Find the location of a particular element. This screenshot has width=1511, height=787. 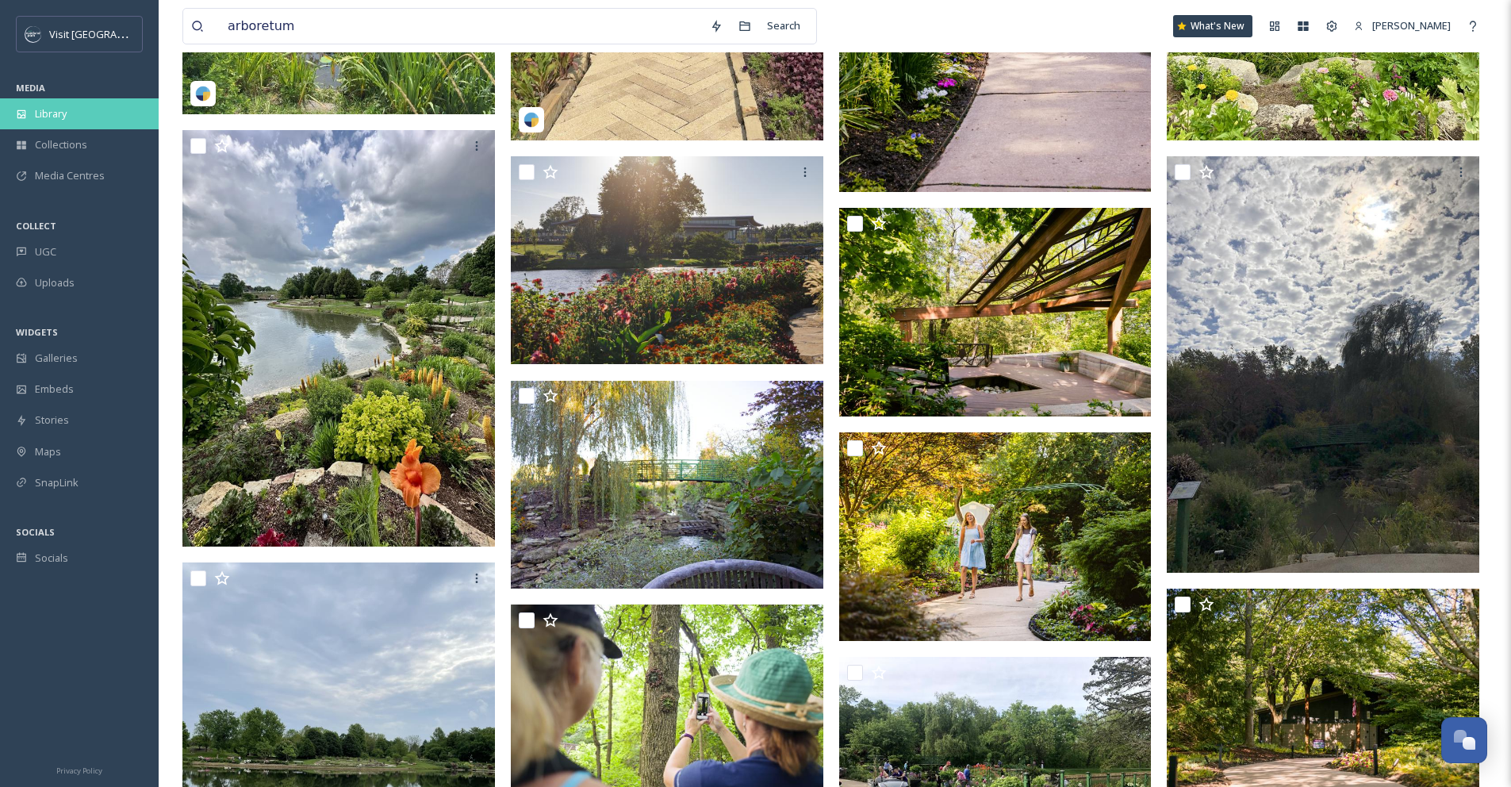

span: Maps is located at coordinates (48, 451).